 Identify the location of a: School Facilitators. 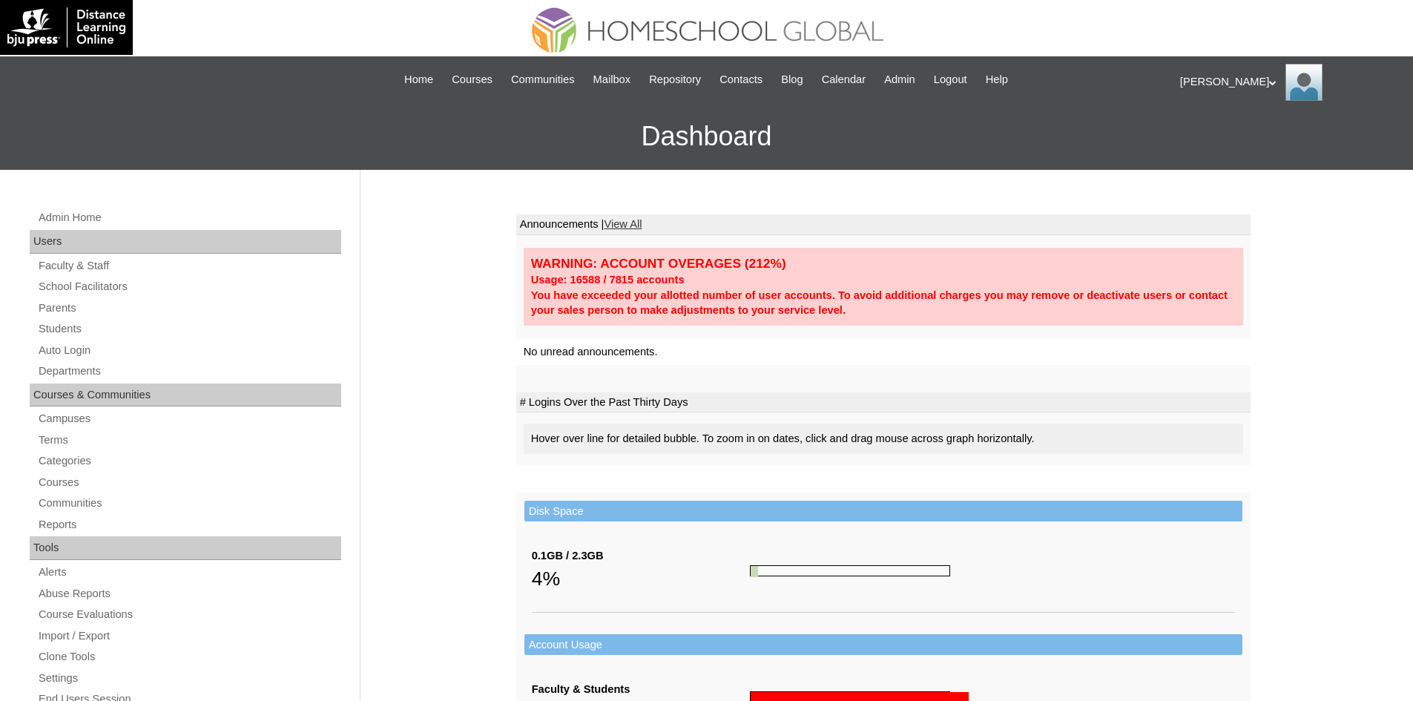
(189, 286).